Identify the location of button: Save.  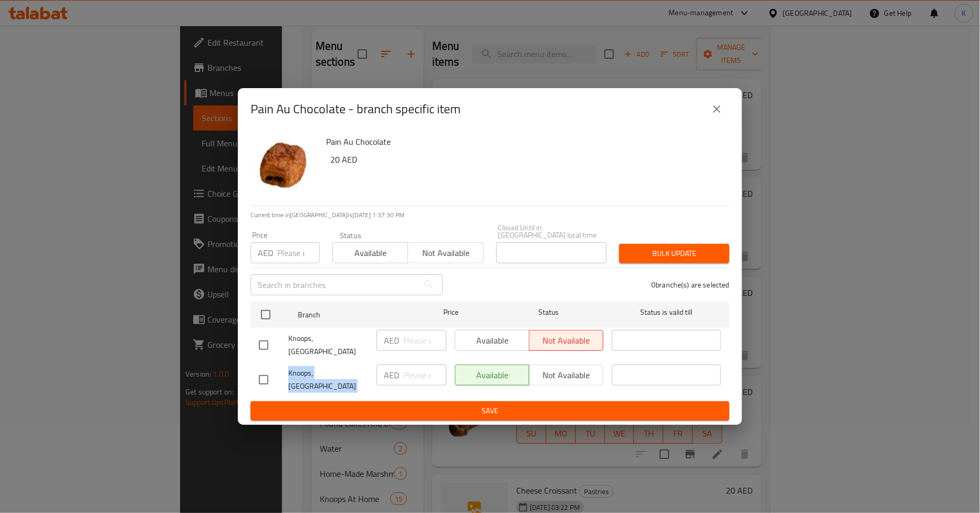
(490, 411).